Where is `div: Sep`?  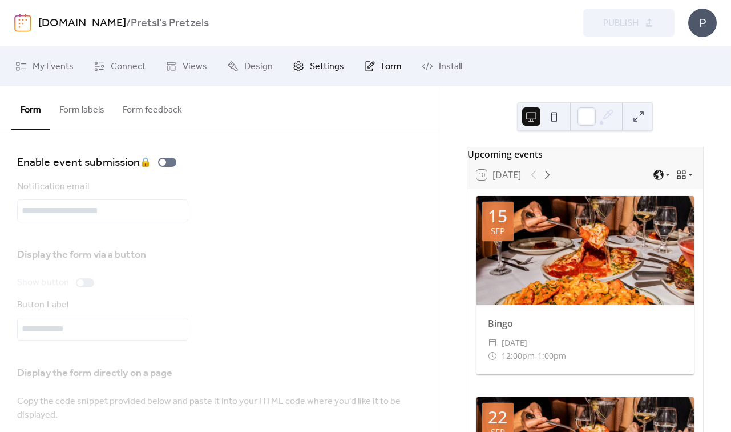
div: Sep is located at coordinates (498, 231).